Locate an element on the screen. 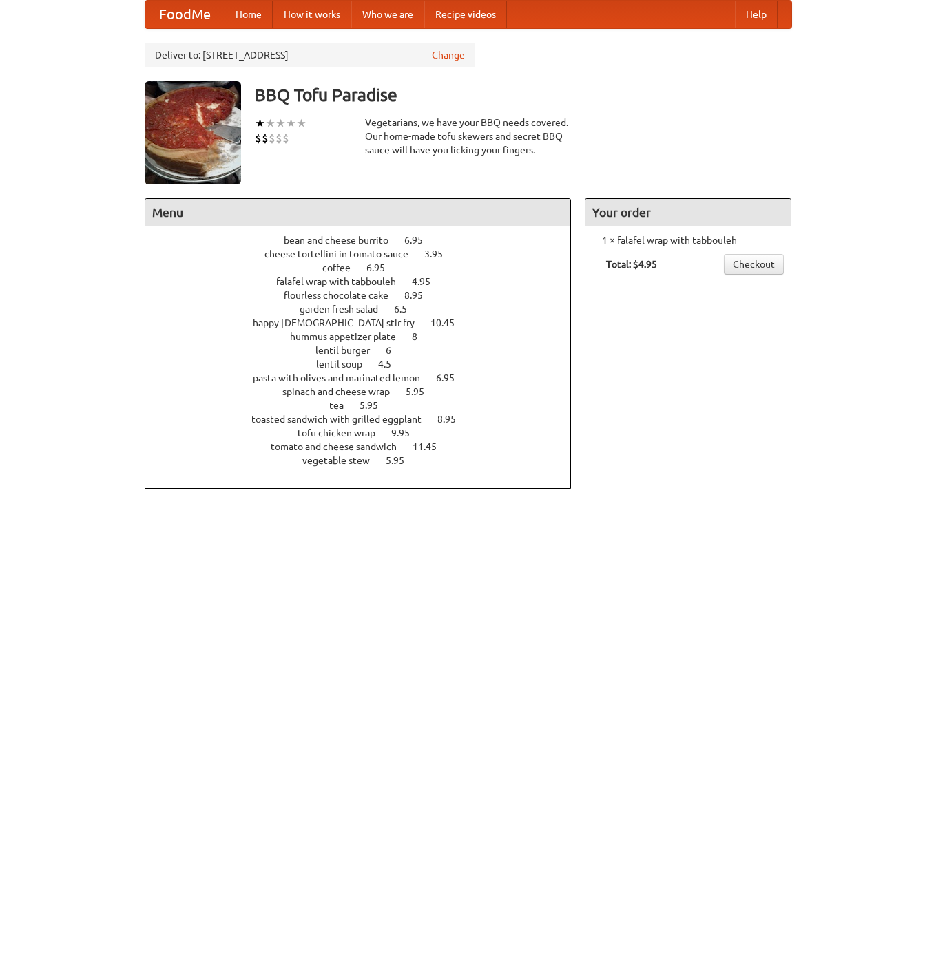 The width and height of the screenshot is (936, 974). span: 6.5 is located at coordinates (407, 309).